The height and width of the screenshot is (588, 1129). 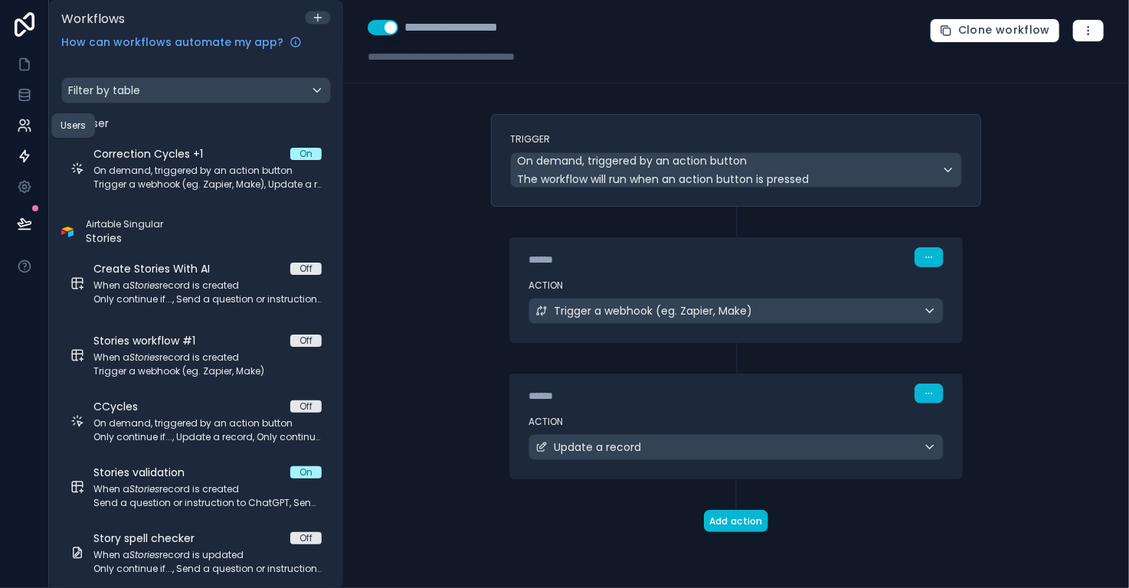 I want to click on span: Workflows, so click(x=93, y=18).